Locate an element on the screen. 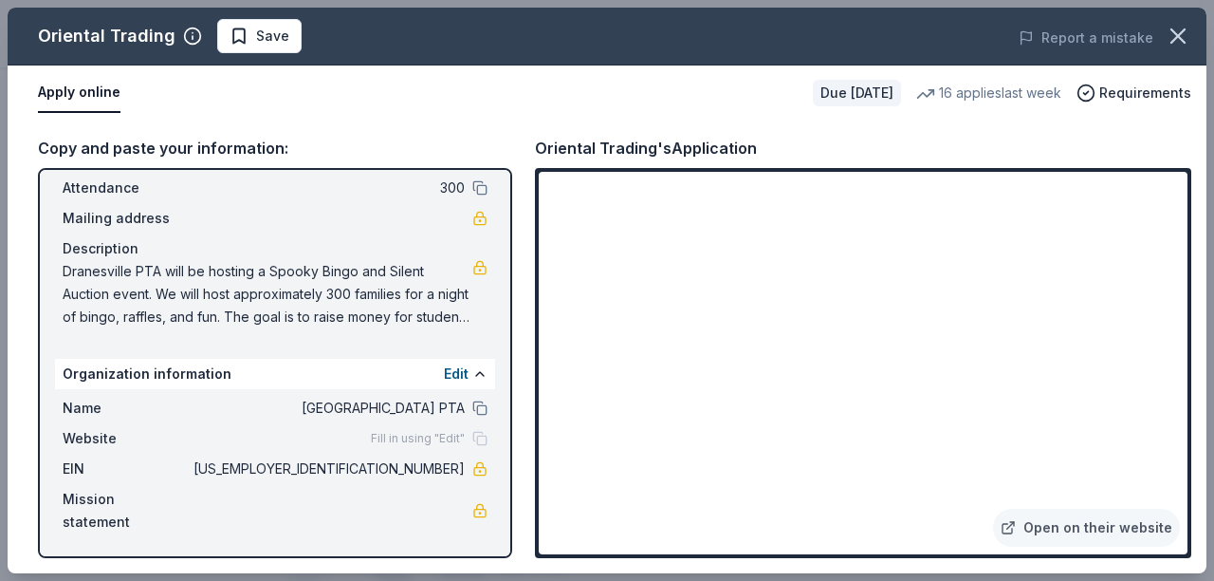 The image size is (1214, 581). span: Website is located at coordinates (126, 438).